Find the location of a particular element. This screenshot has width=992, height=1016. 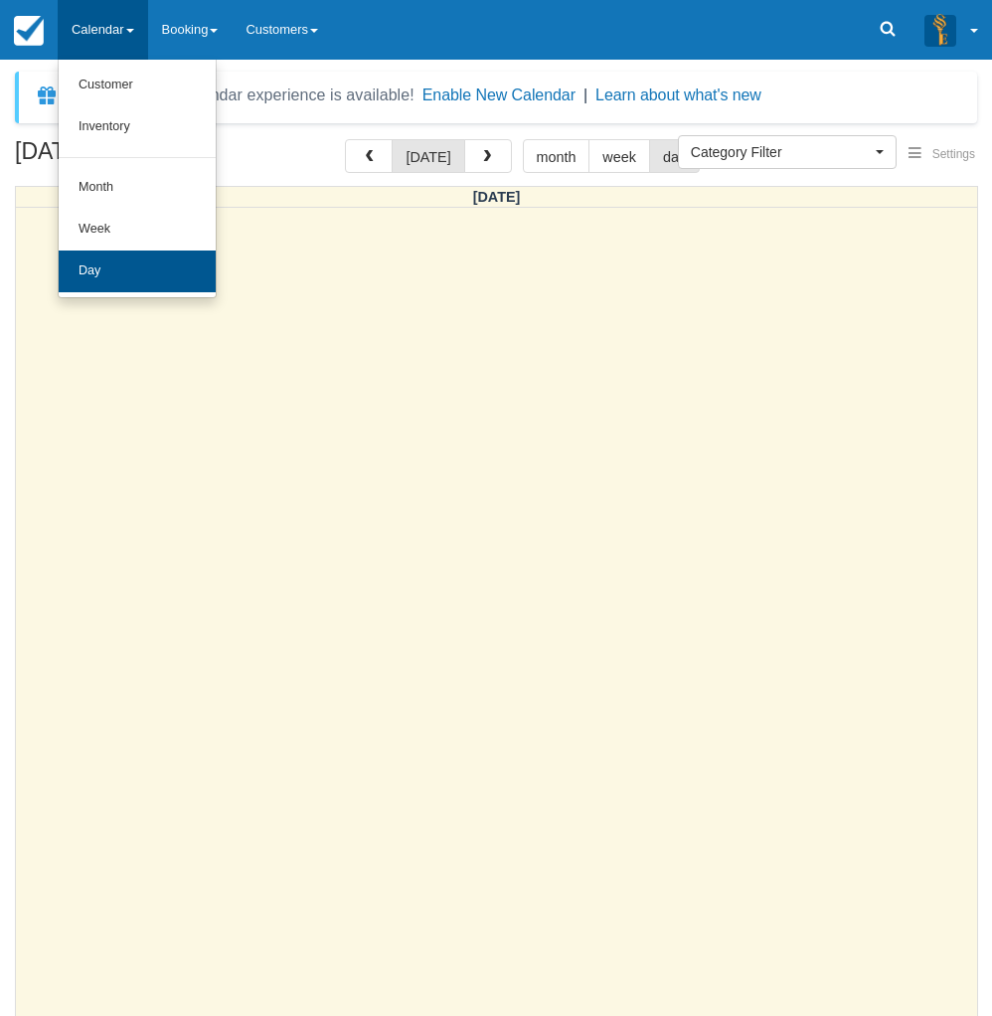

a: Learn about what's new is located at coordinates (678, 94).